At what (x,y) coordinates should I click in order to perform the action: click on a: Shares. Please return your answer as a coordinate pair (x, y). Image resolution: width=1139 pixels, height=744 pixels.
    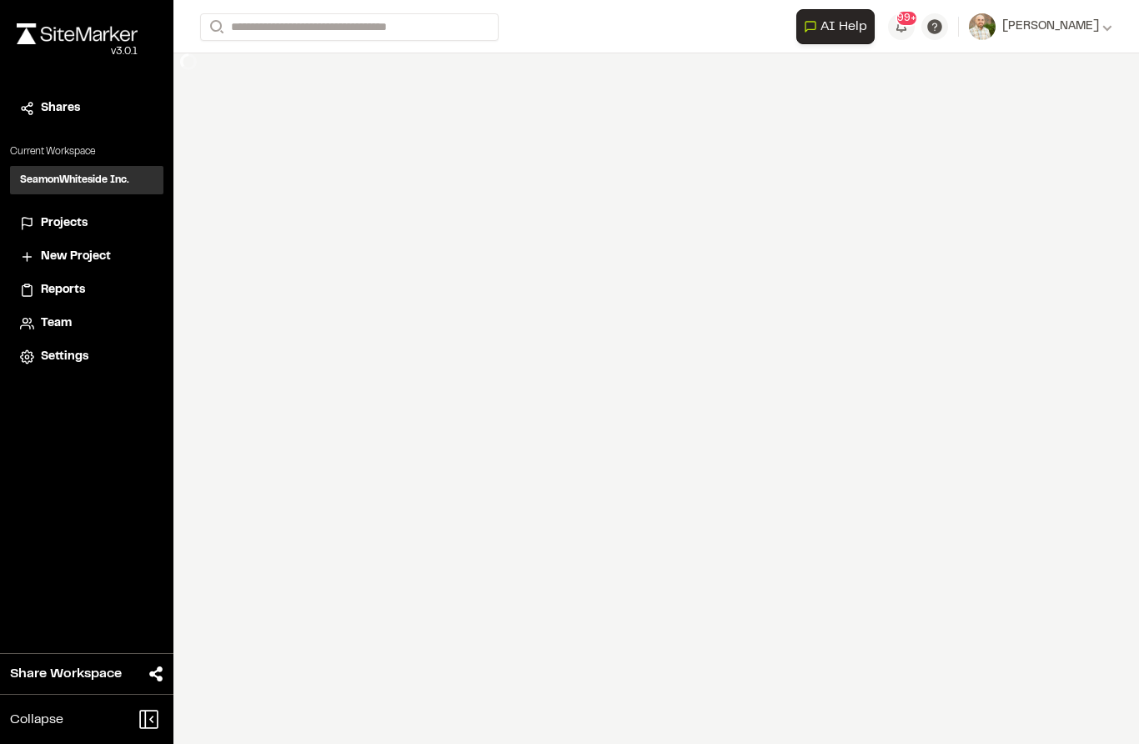
    Looking at the image, I should click on (87, 108).